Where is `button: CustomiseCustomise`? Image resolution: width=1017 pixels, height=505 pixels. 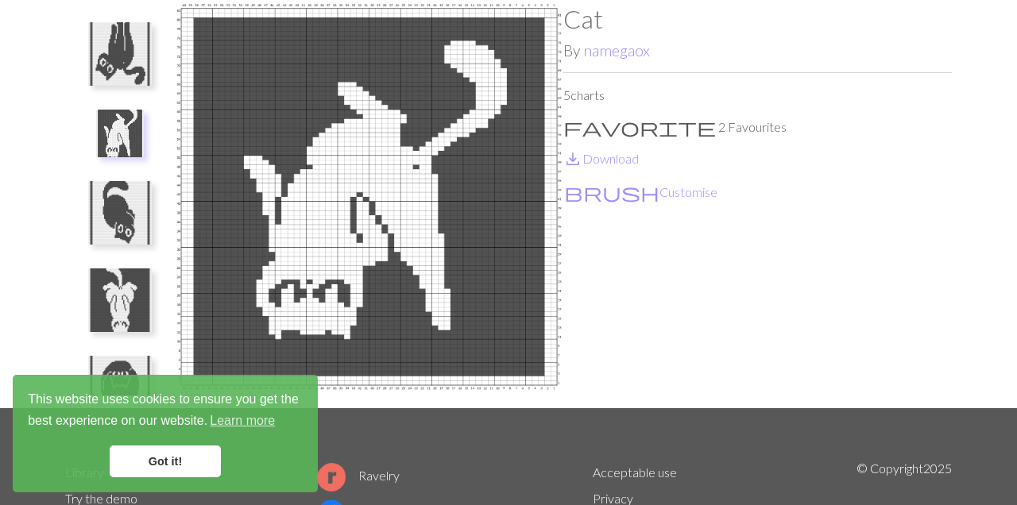
button: CustomiseCustomise is located at coordinates (641, 192).